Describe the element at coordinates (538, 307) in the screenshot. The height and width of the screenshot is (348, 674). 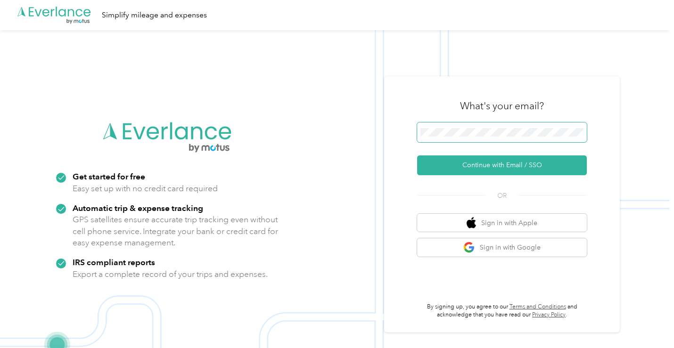
I see `a: Terms and Conditions` at that location.